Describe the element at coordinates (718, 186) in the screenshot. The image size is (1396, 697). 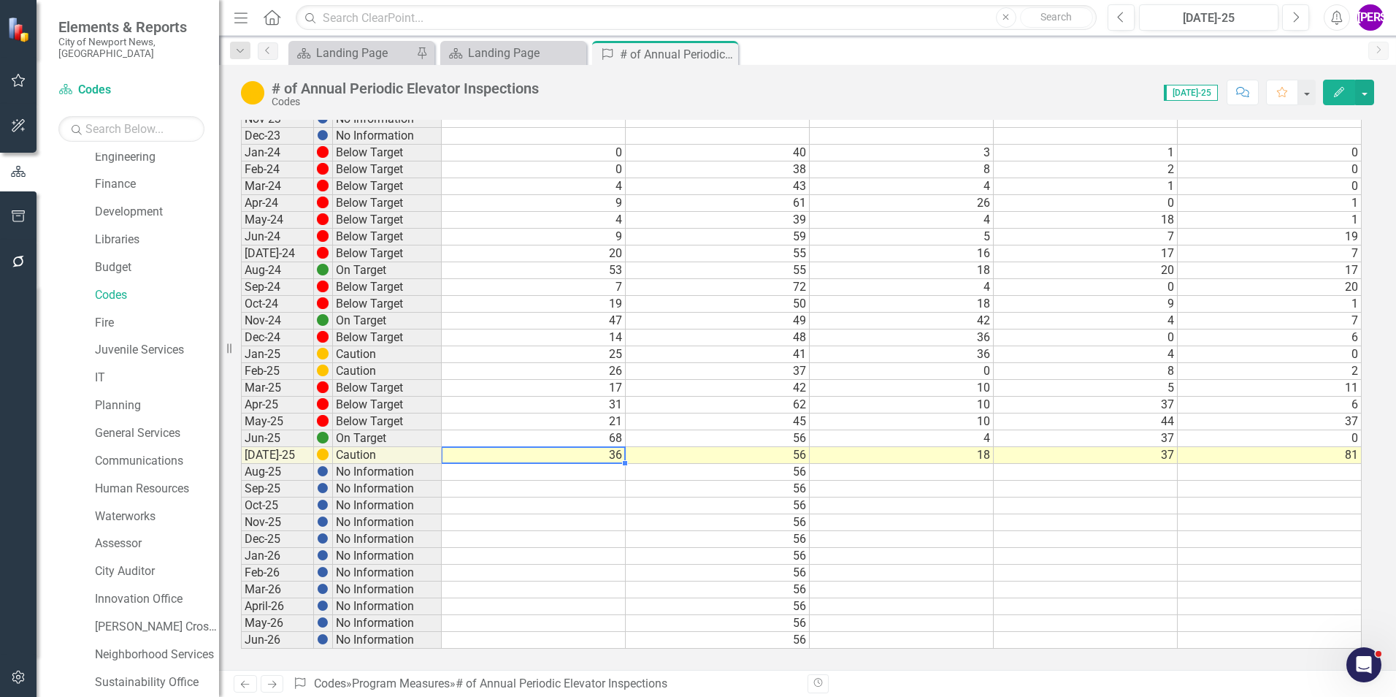
I see `td: 43` at that location.